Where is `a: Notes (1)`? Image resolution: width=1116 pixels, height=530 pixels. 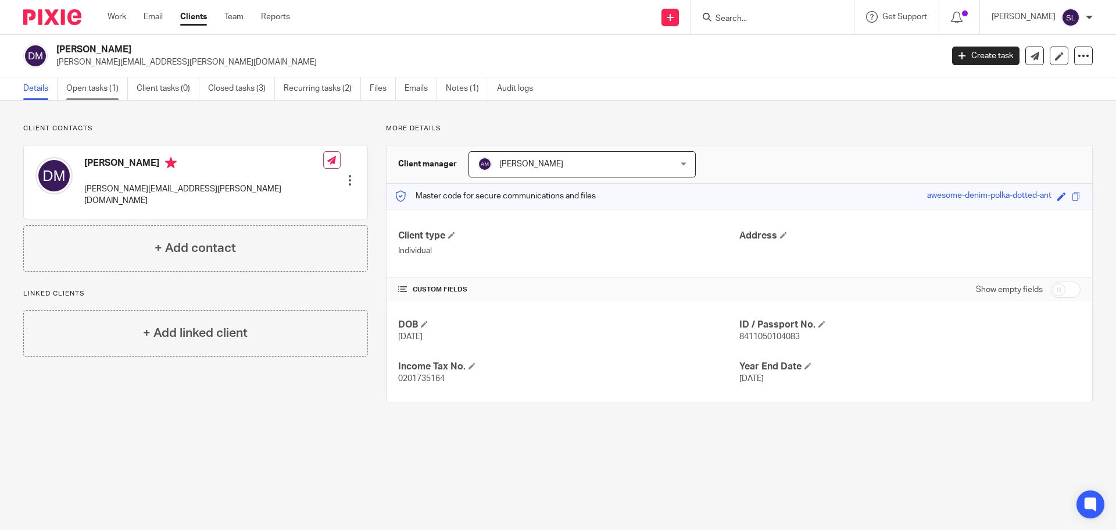 a: Notes (1) is located at coordinates (467, 88).